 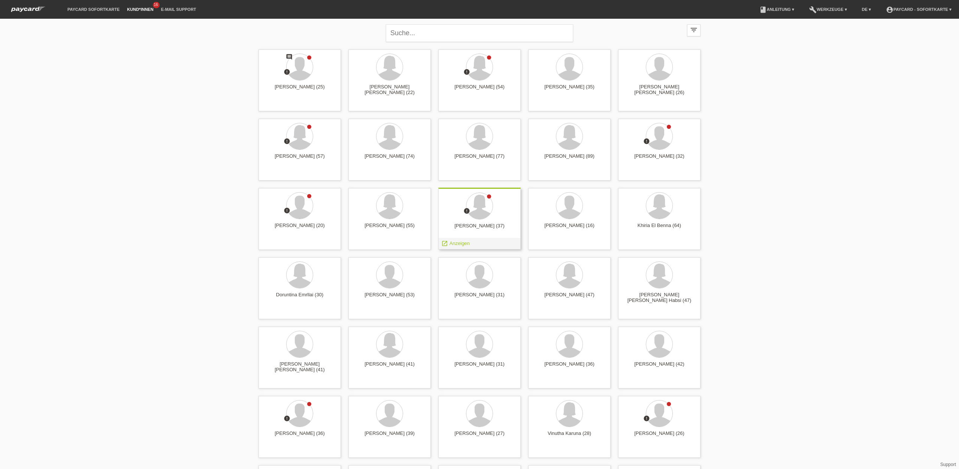 What do you see at coordinates (456, 243) in the screenshot?
I see `a: launch Anzeigen` at bounding box center [456, 243].